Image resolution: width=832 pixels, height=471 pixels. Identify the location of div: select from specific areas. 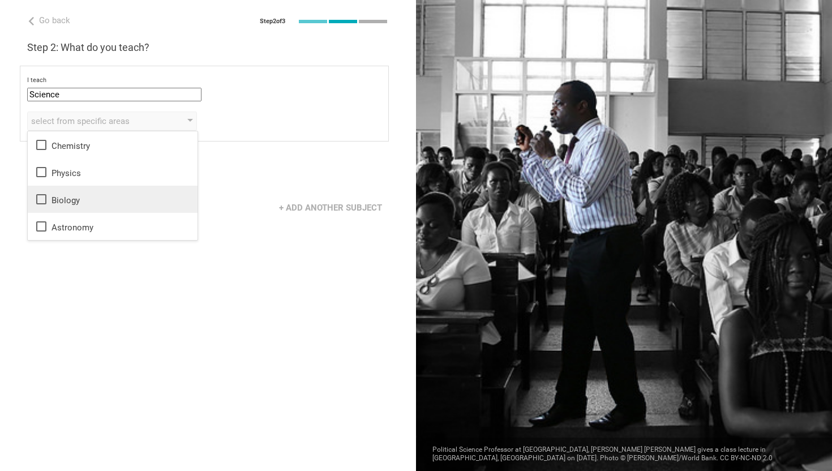
(96, 121).